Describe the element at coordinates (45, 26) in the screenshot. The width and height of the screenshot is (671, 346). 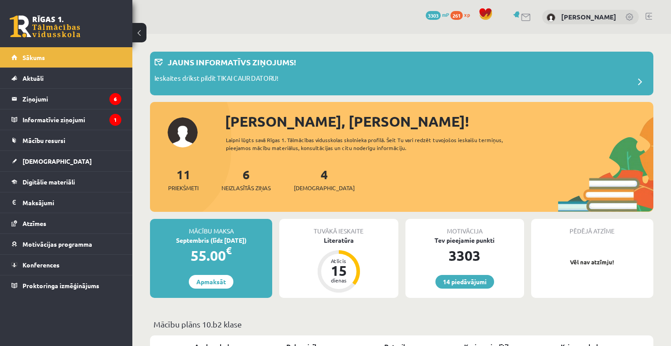
I see `a: Rīgas 1. Tālmācības vidusskola` at that location.